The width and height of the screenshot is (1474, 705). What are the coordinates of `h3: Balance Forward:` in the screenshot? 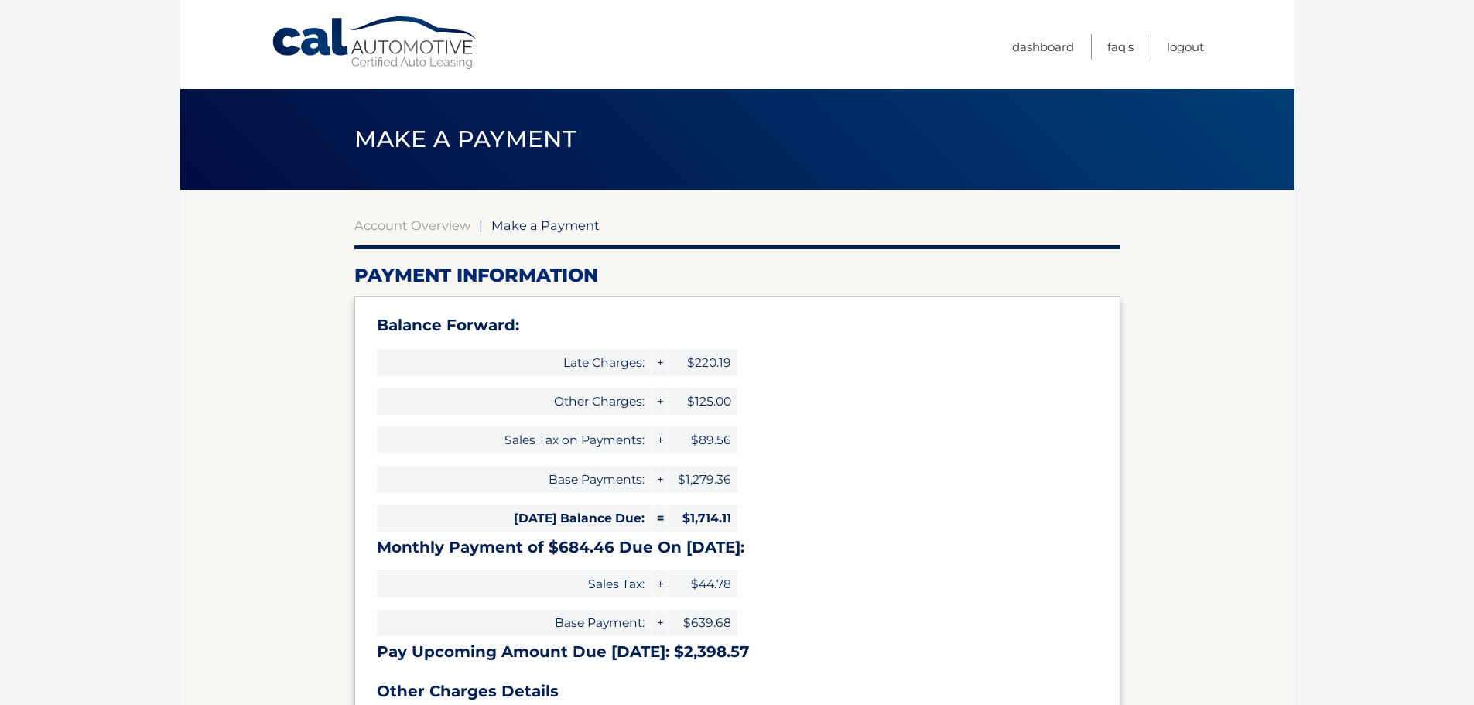 It's located at (738, 325).